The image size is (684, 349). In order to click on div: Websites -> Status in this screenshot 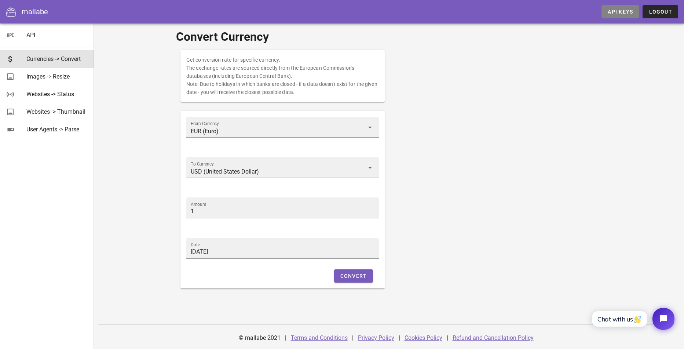, I will do `click(57, 94)`.